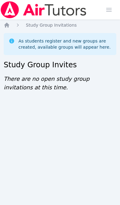 This screenshot has height=205, width=120. Describe the element at coordinates (60, 25) in the screenshot. I see `nav: Breadcrumb` at that location.